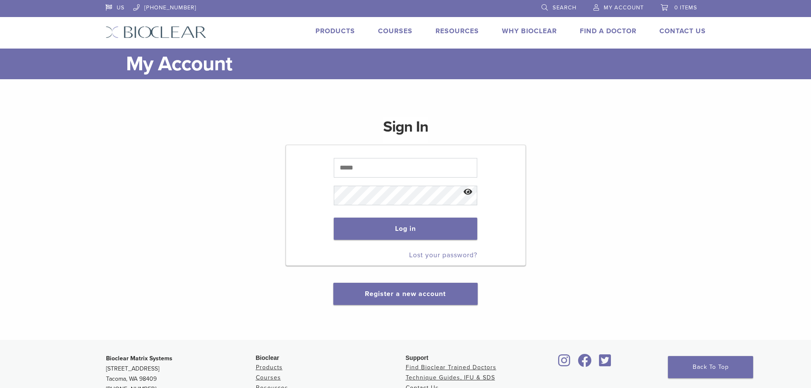 Image resolution: width=811 pixels, height=388 pixels. I want to click on button: Log in, so click(405, 229).